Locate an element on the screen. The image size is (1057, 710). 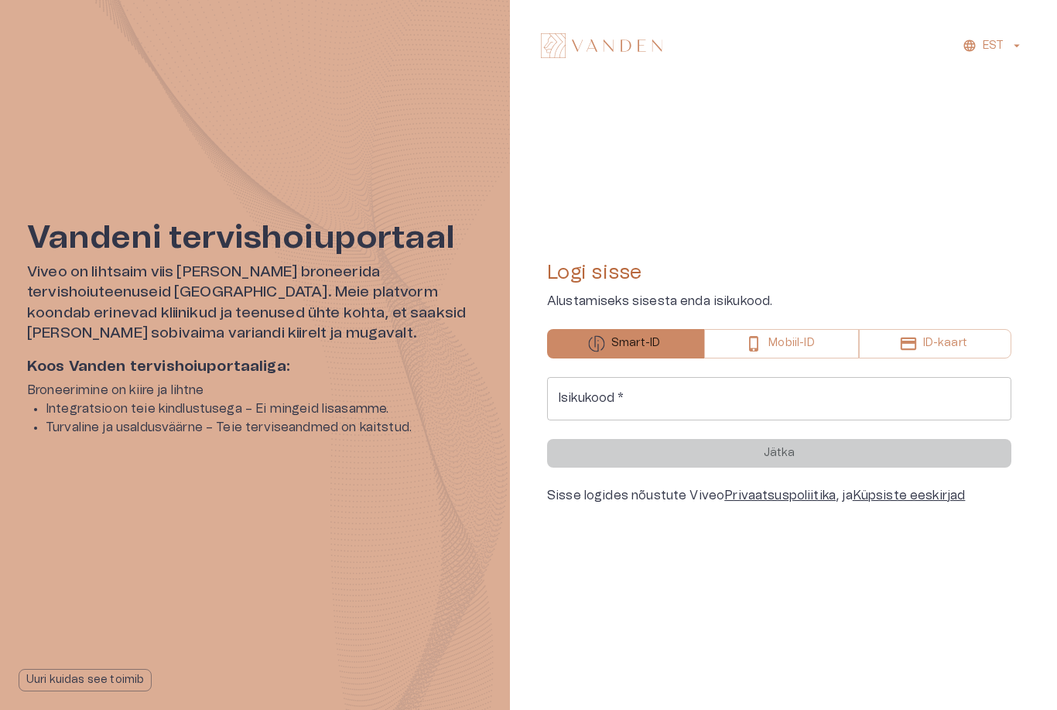
button: EST is located at coordinates (993, 46).